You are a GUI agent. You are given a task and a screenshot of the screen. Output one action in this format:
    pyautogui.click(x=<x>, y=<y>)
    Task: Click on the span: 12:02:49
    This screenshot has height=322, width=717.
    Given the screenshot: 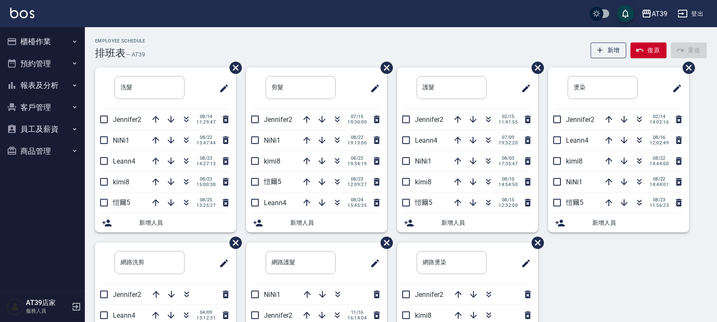 What is the action you would take?
    pyautogui.click(x=659, y=143)
    